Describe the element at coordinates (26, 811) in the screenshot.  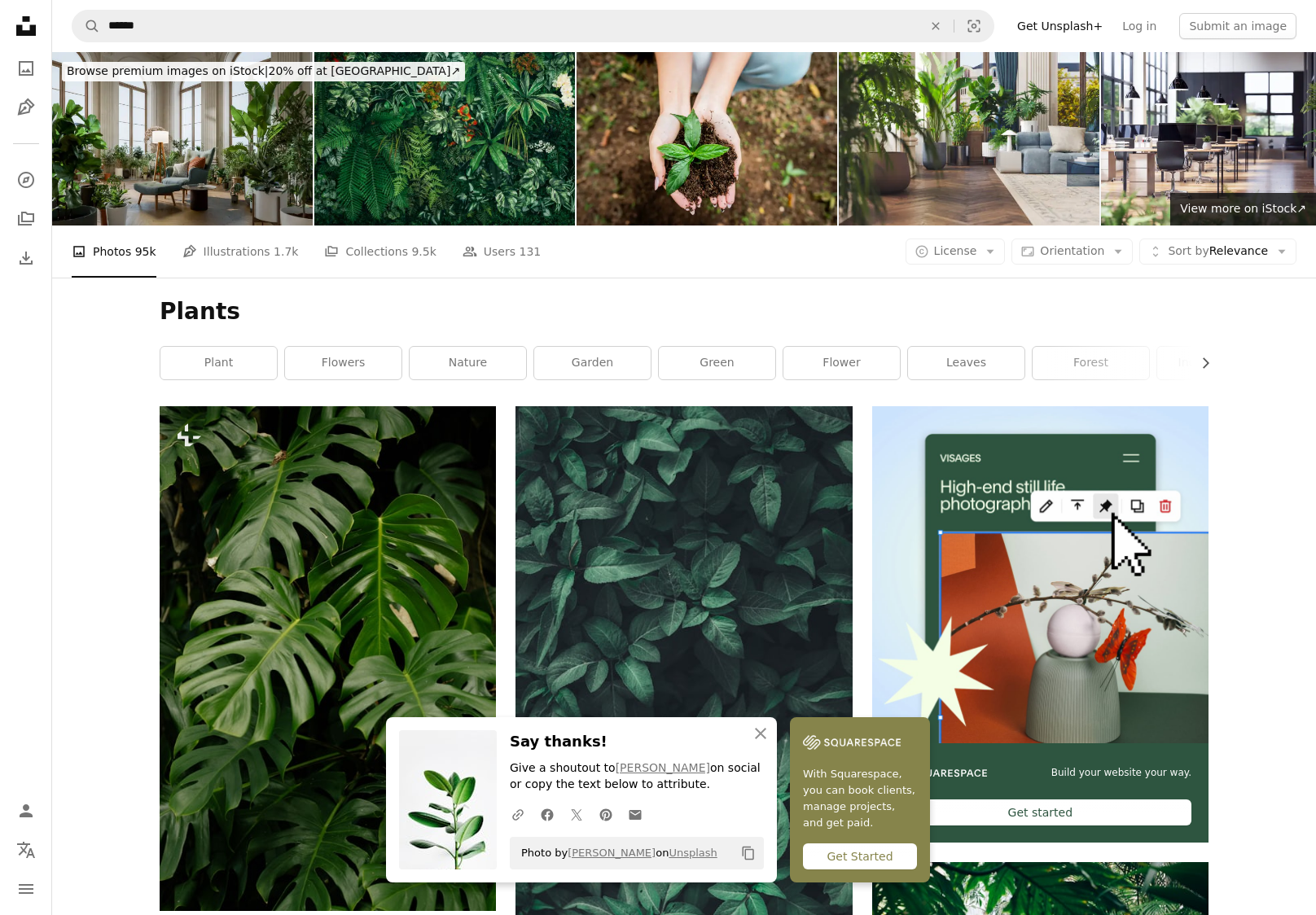
I see `a: Log in / Sign up` at that location.